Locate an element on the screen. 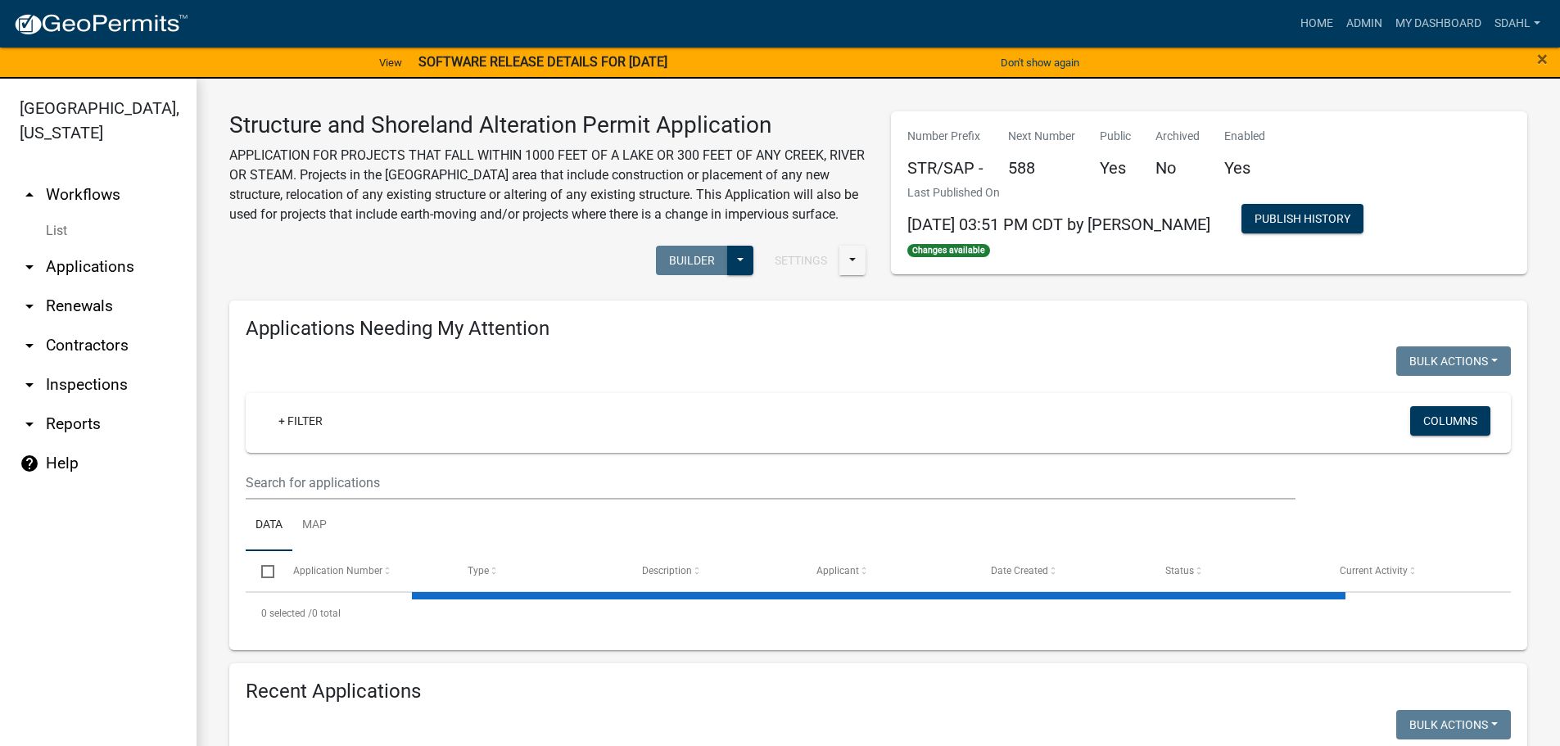  span: Applicant is located at coordinates (838, 571).